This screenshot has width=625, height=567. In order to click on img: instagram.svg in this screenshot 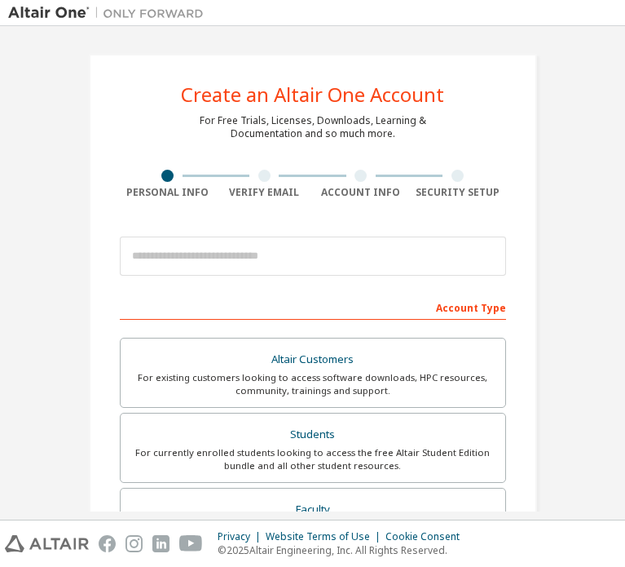, I will do `click(134, 543)`.